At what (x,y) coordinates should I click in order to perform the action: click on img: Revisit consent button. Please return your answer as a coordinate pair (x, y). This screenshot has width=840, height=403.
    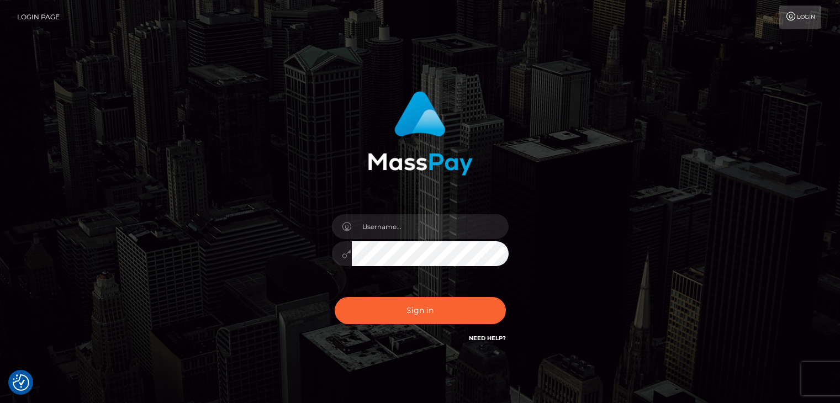
    Looking at the image, I should click on (21, 383).